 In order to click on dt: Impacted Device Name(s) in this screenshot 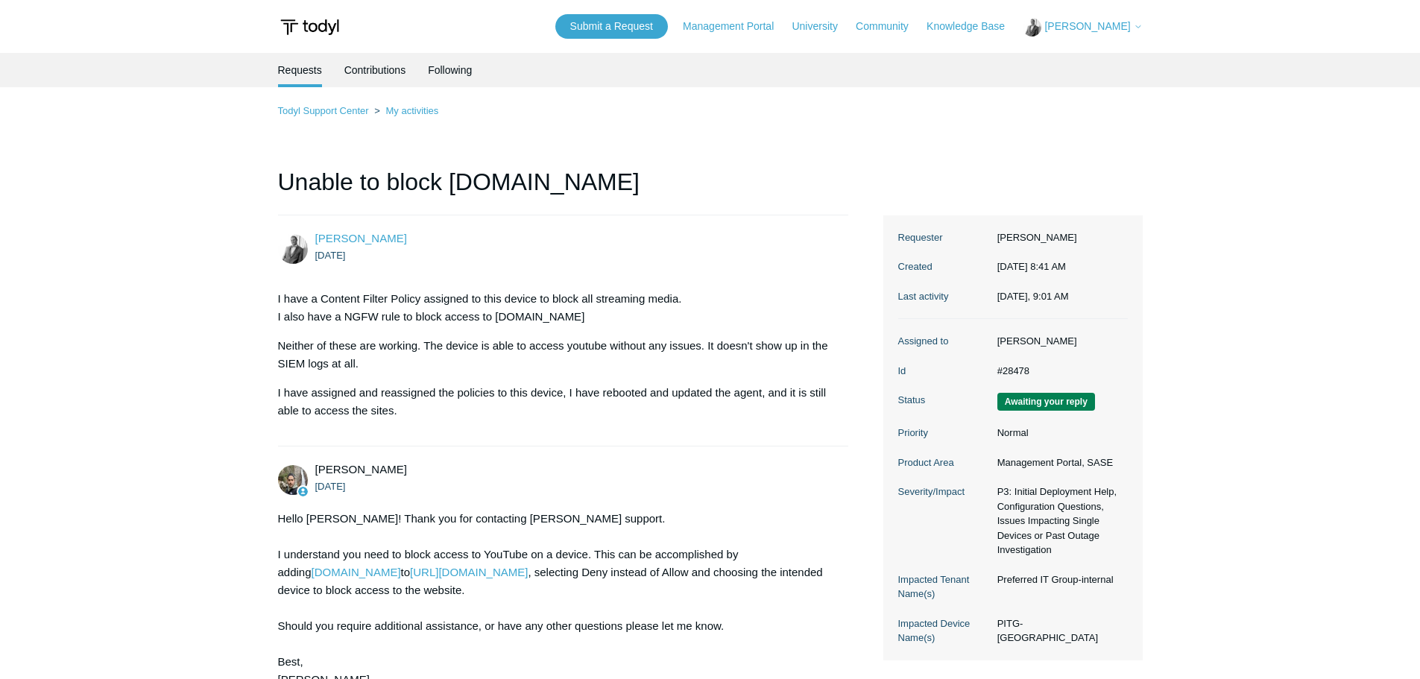, I will do `click(944, 631)`.